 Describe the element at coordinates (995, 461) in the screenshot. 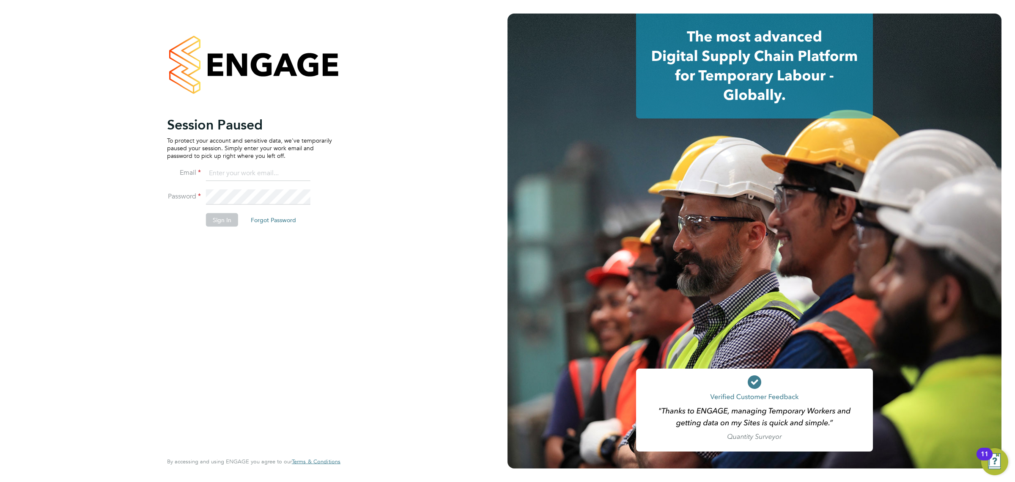

I see `button: Open Resource Center, 11 new notifications` at that location.